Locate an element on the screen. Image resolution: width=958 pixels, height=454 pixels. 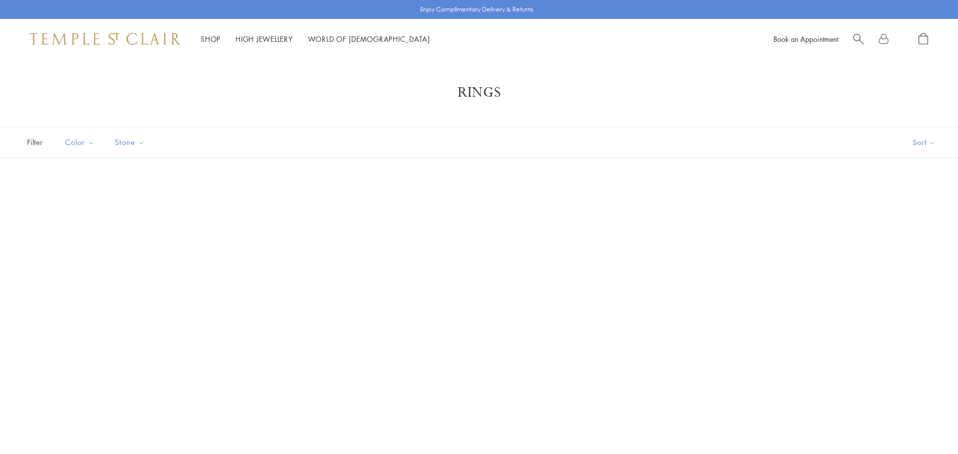
span: Stone is located at coordinates (131, 142).